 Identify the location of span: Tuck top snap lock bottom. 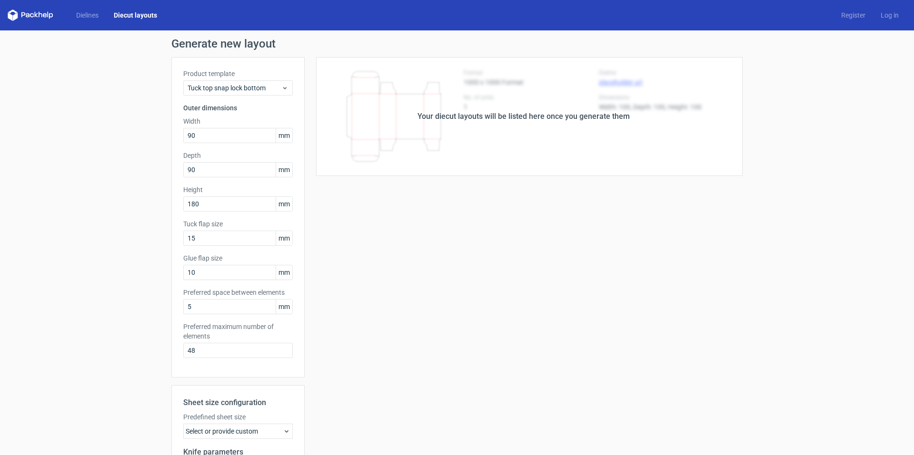
(234, 88).